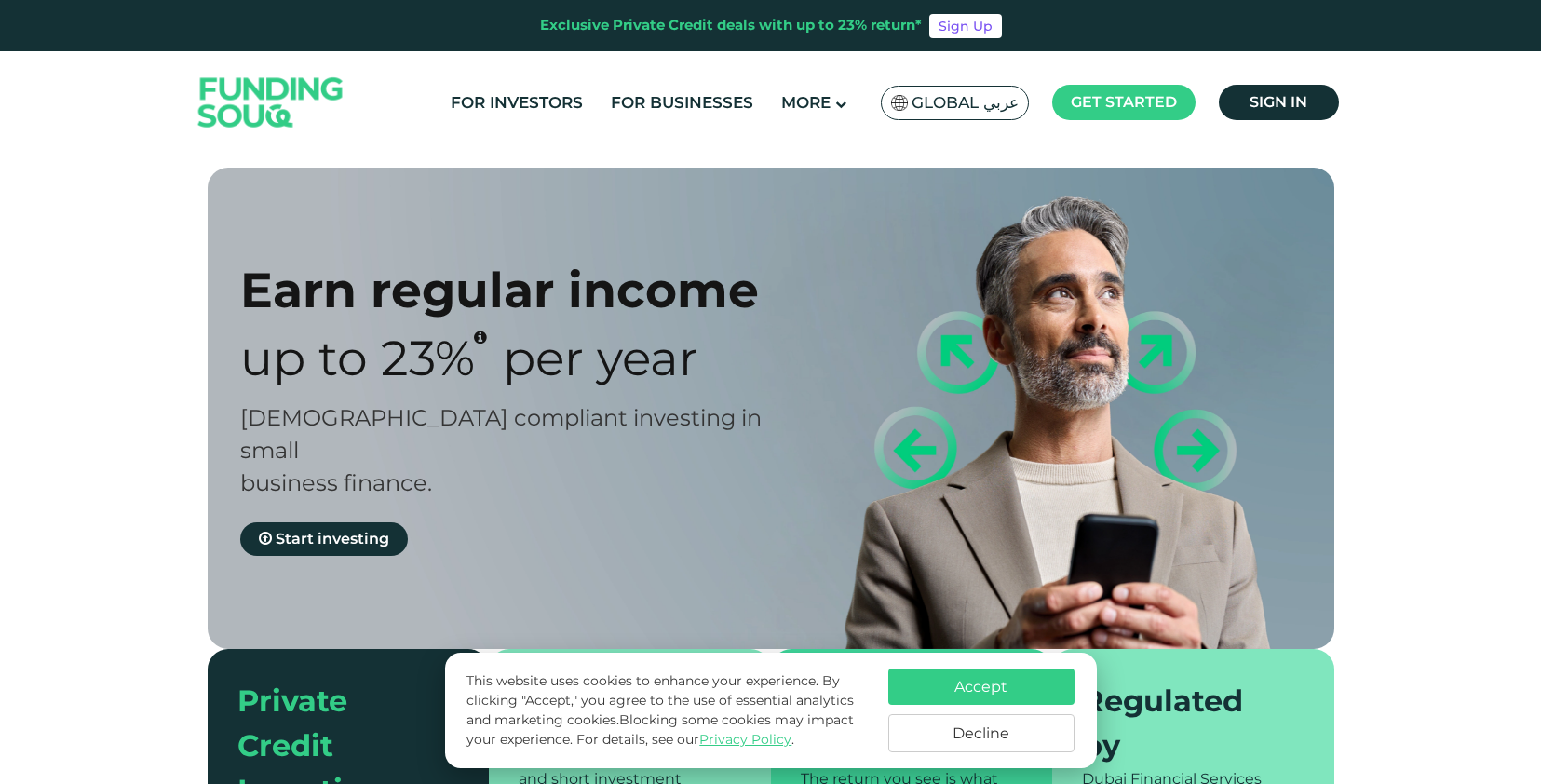 The image size is (1541, 784). Describe the element at coordinates (806, 103) in the screenshot. I see `span: More` at that location.